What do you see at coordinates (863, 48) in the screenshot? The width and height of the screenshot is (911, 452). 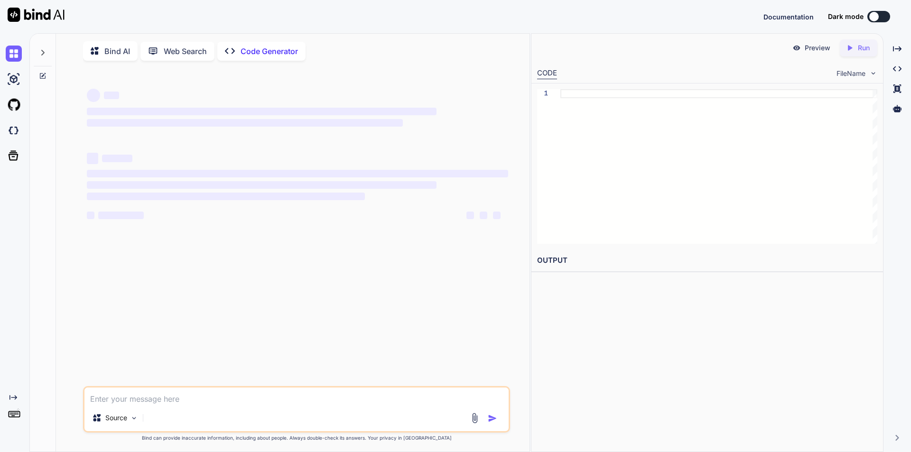 I see `p: Run` at bounding box center [863, 48].